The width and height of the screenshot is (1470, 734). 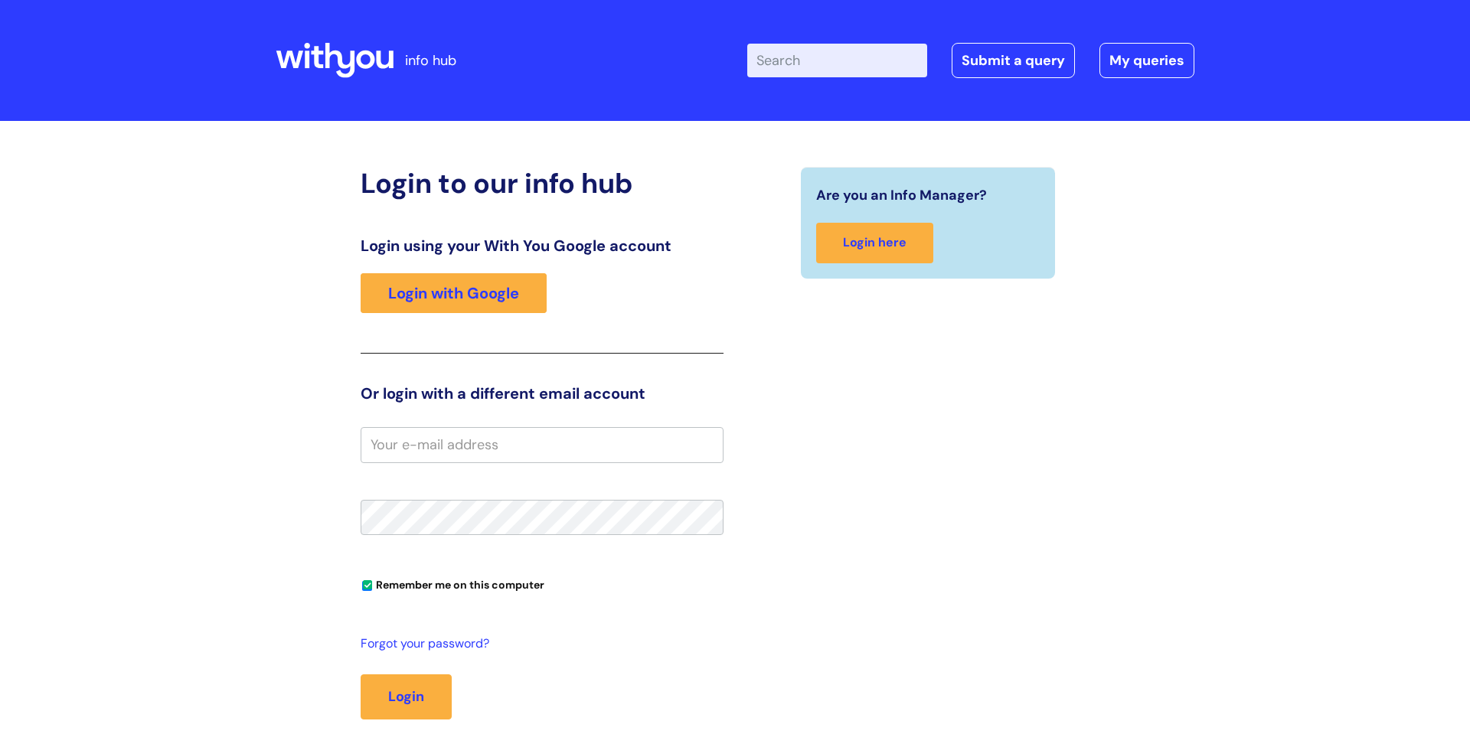 I want to click on h3: Or login with a different email account, so click(x=542, y=393).